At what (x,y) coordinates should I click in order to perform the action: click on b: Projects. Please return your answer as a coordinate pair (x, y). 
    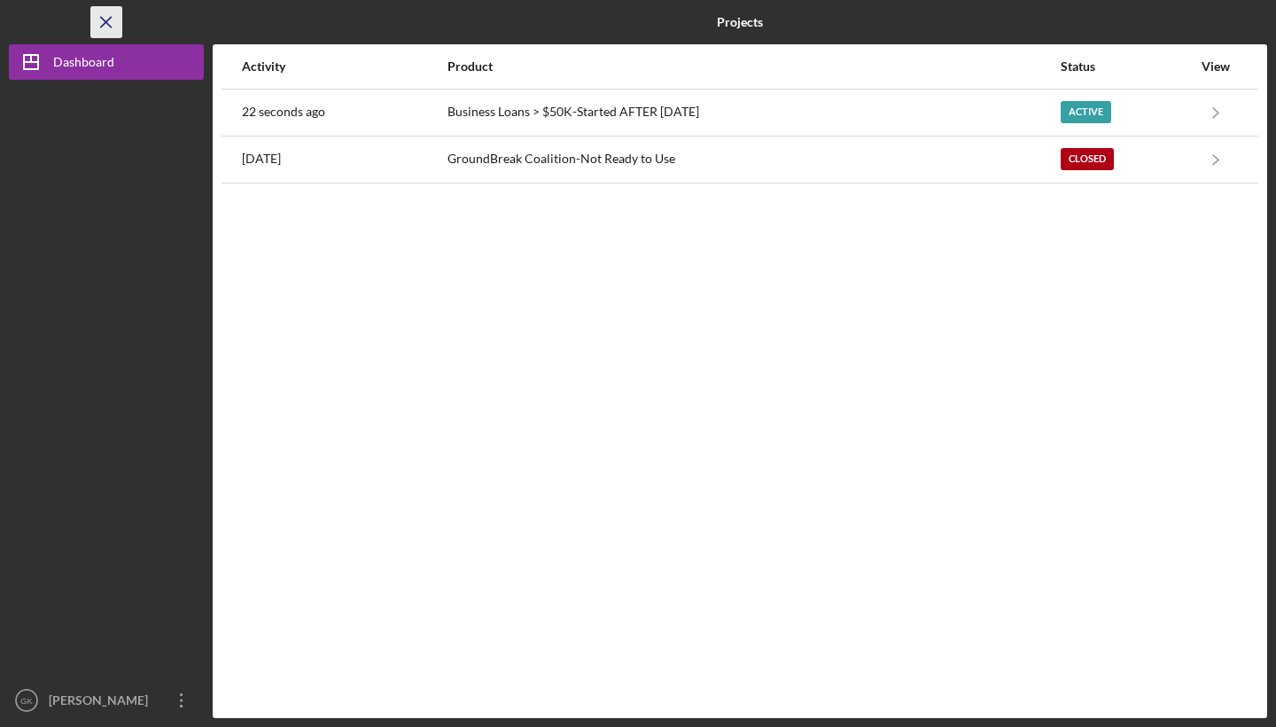
    Looking at the image, I should click on (740, 22).